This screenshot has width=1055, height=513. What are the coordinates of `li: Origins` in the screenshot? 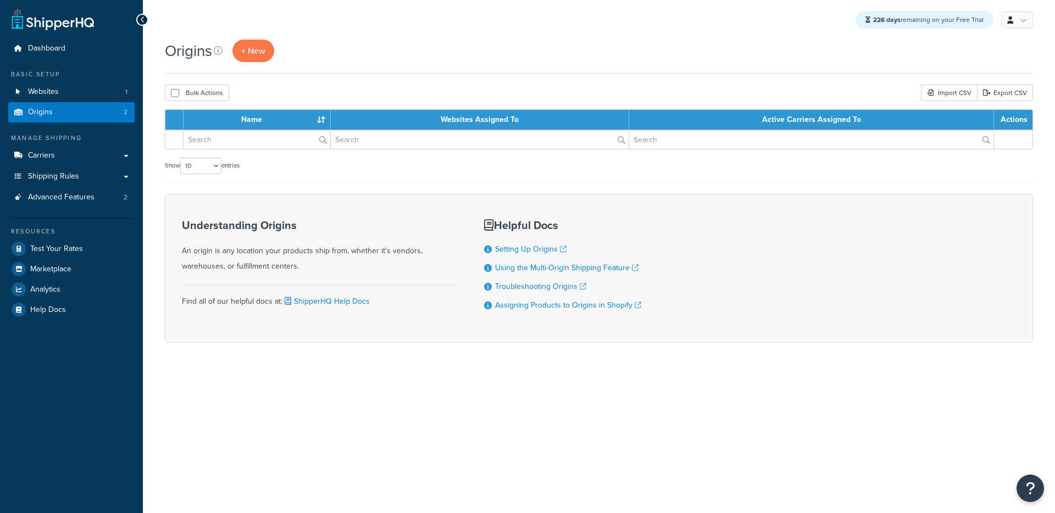 It's located at (71, 112).